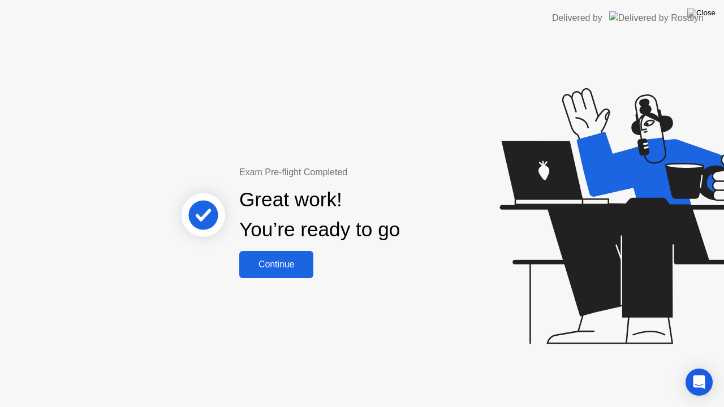 The width and height of the screenshot is (724, 407). Describe the element at coordinates (276, 265) in the screenshot. I see `button: Continue` at that location.